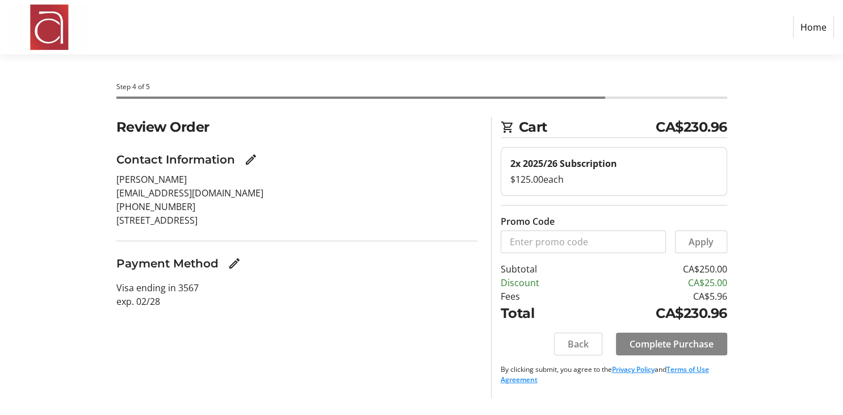 This screenshot has width=843, height=415. What do you see at coordinates (701, 242) in the screenshot?
I see `span: Apply` at bounding box center [701, 242].